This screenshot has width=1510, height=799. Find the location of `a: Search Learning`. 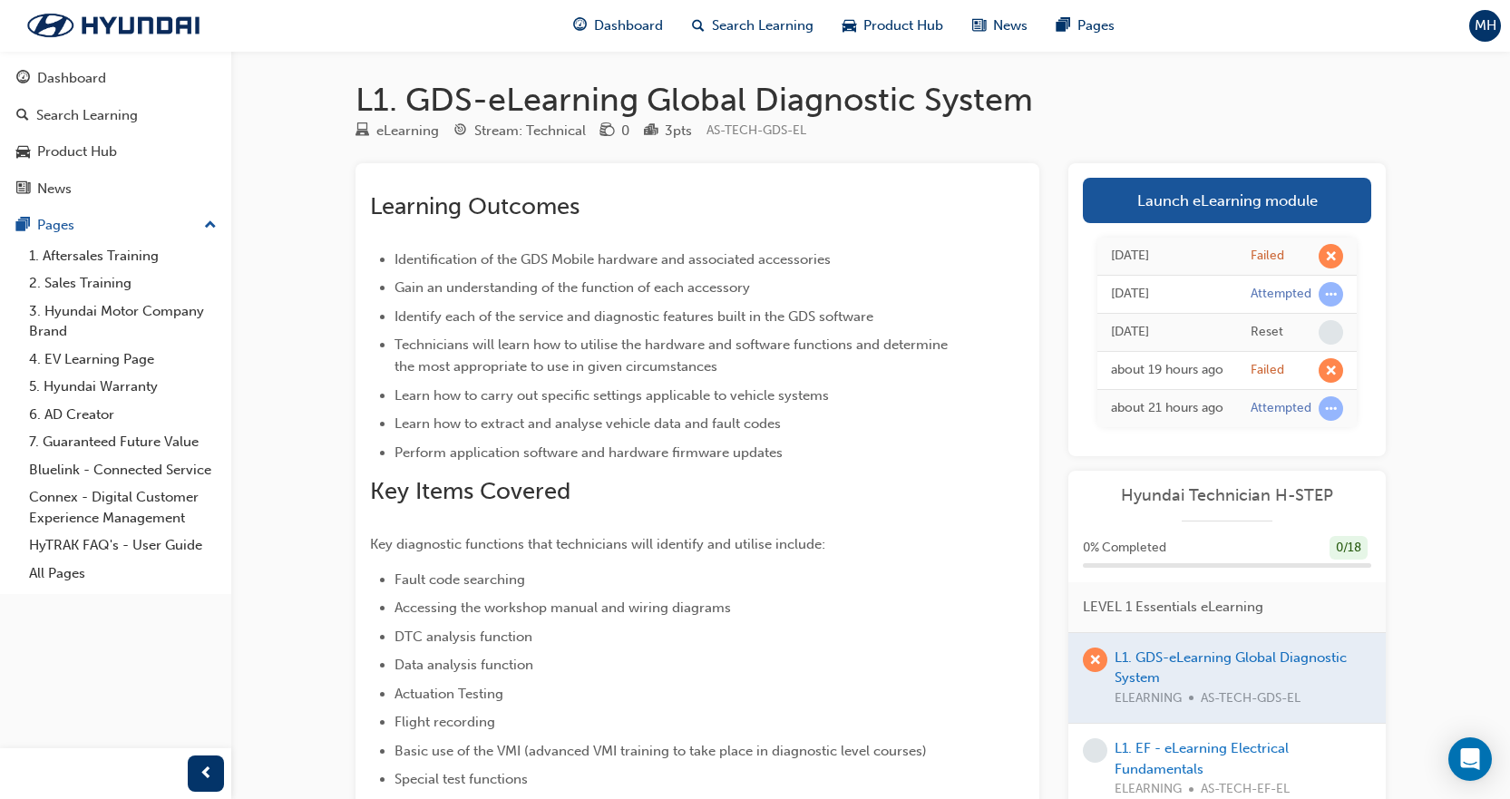

a: Search Learning is located at coordinates (115, 115).